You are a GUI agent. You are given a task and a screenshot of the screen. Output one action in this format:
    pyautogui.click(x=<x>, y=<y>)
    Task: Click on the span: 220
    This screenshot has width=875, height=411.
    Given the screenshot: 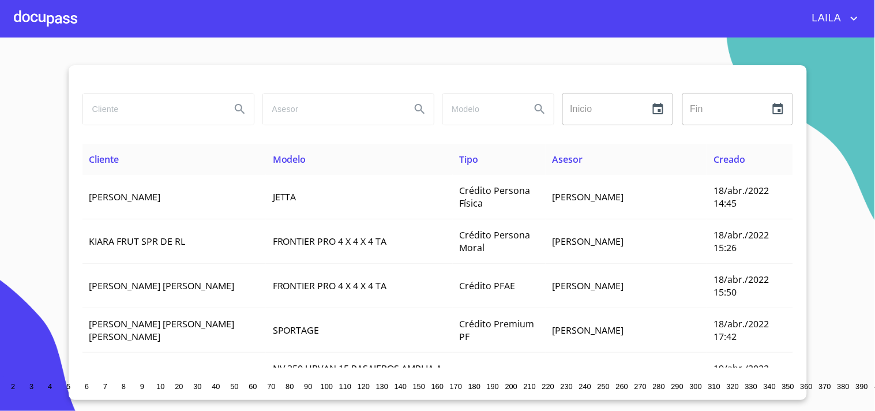 What is the action you would take?
    pyautogui.click(x=548, y=386)
    